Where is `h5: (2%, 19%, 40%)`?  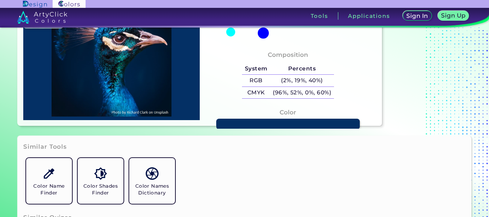
h5: (2%, 19%, 40%) is located at coordinates (302, 80).